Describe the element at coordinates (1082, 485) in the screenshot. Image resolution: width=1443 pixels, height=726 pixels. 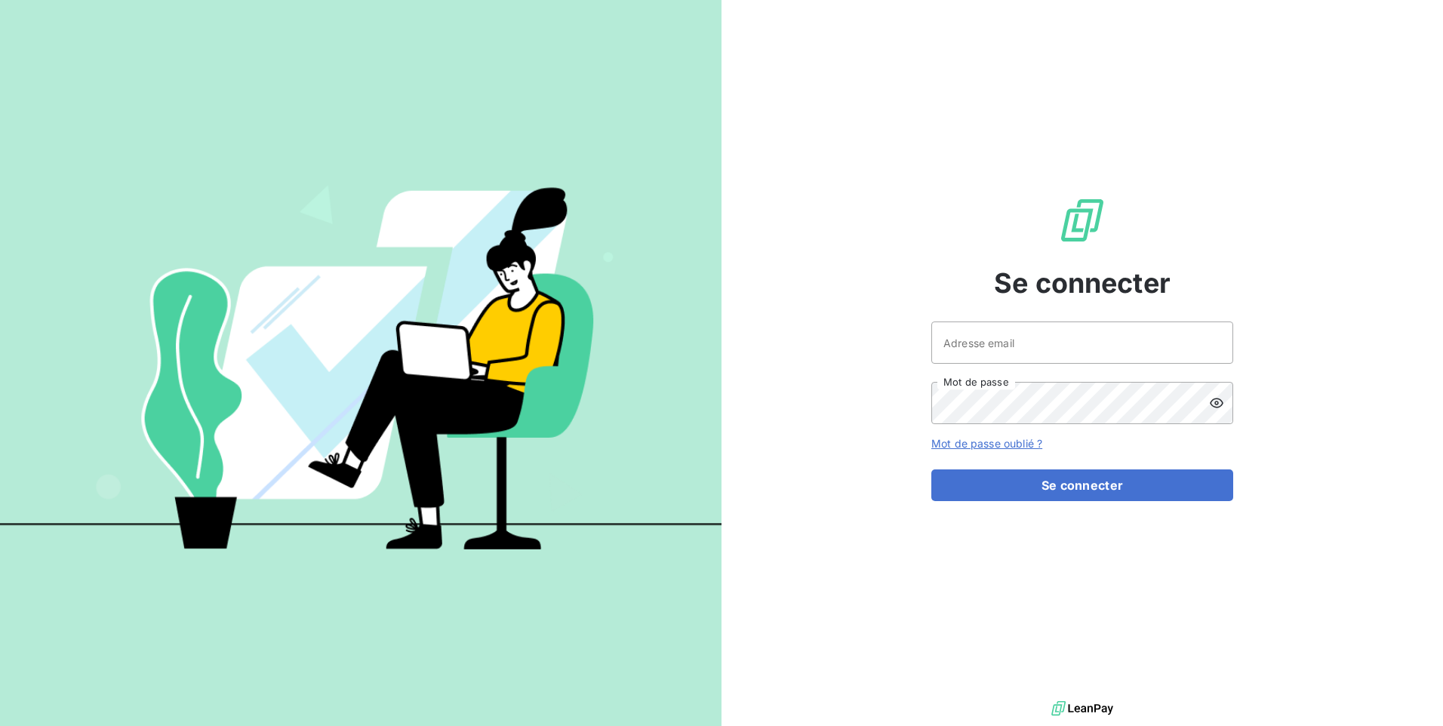
I see `button: Se connecter` at that location.